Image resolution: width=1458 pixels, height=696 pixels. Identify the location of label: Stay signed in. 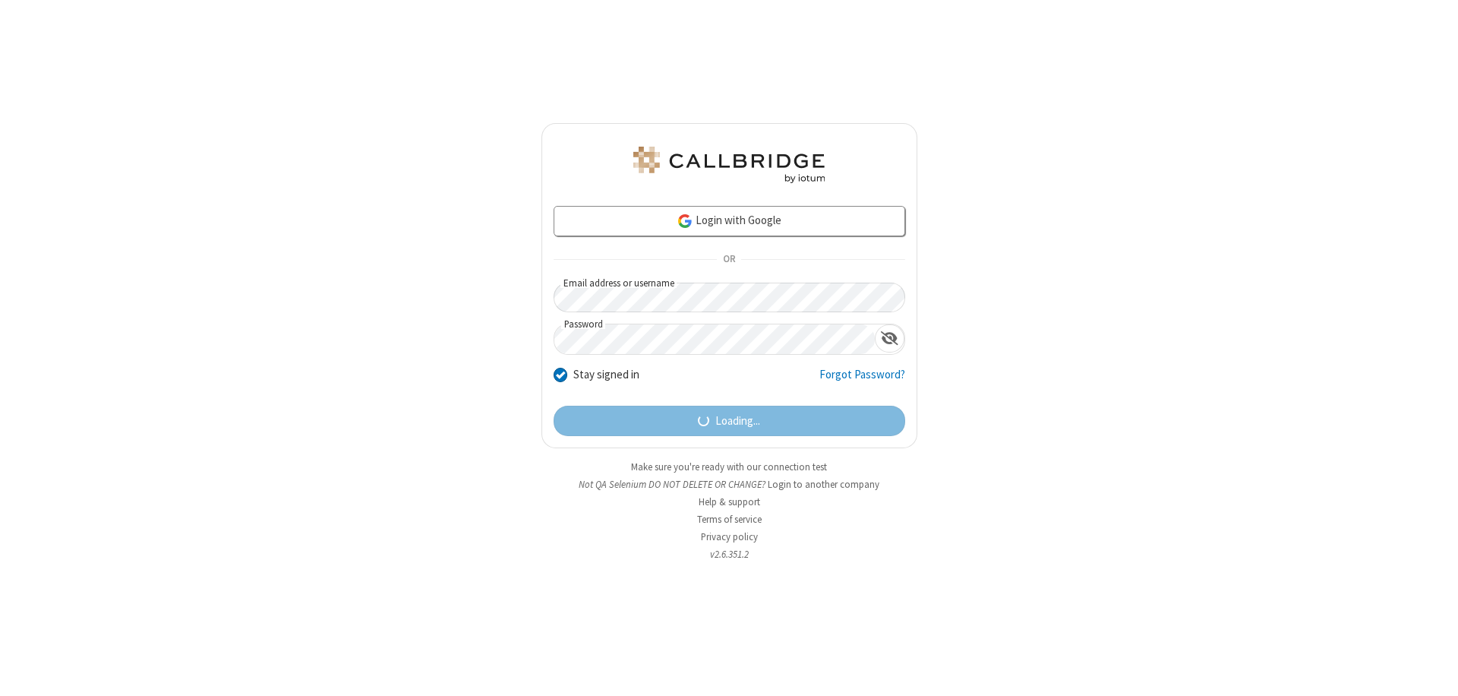
(606, 374).